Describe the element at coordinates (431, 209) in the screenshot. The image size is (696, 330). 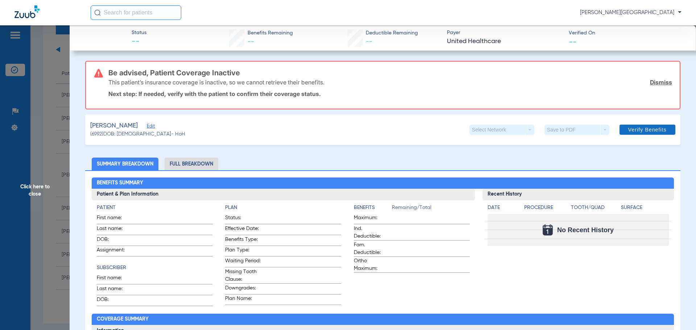
I see `span: Remaining/Total` at that location.